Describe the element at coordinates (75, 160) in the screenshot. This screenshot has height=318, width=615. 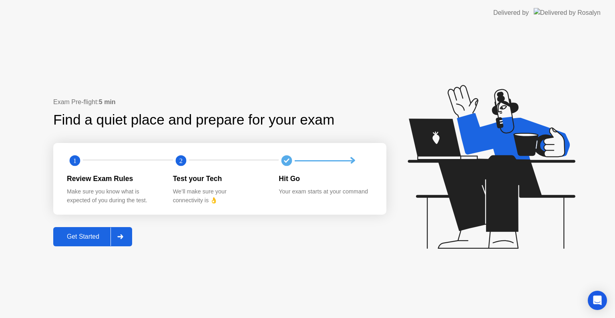
I see `text: 1` at that location.